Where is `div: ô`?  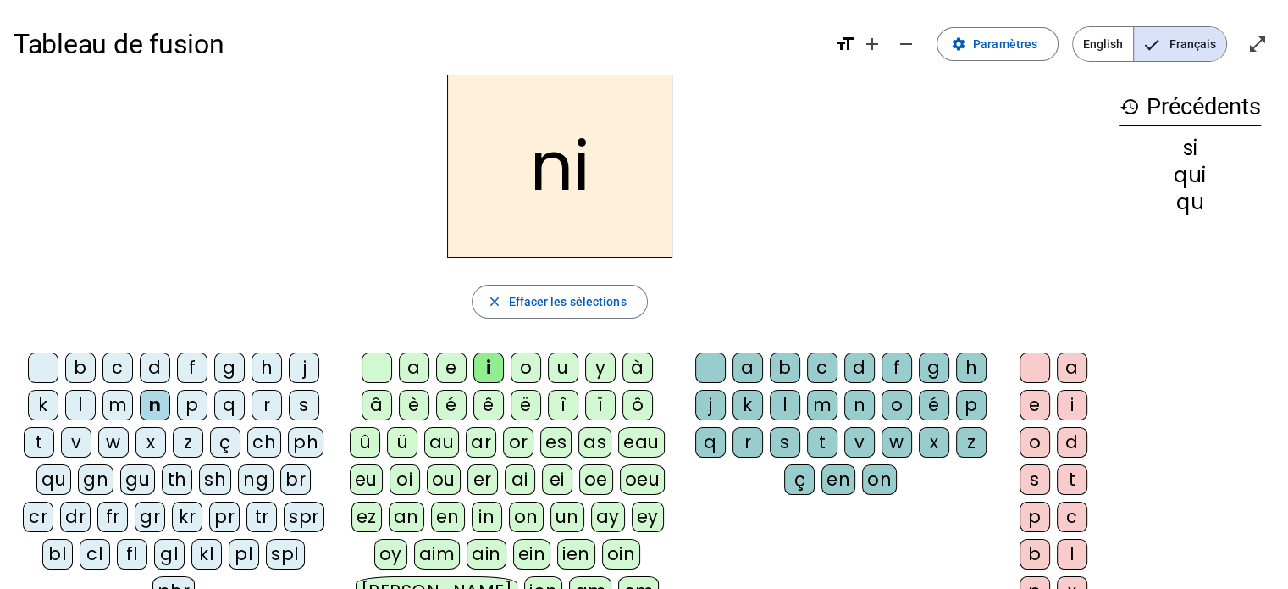 div: ô is located at coordinates (638, 405).